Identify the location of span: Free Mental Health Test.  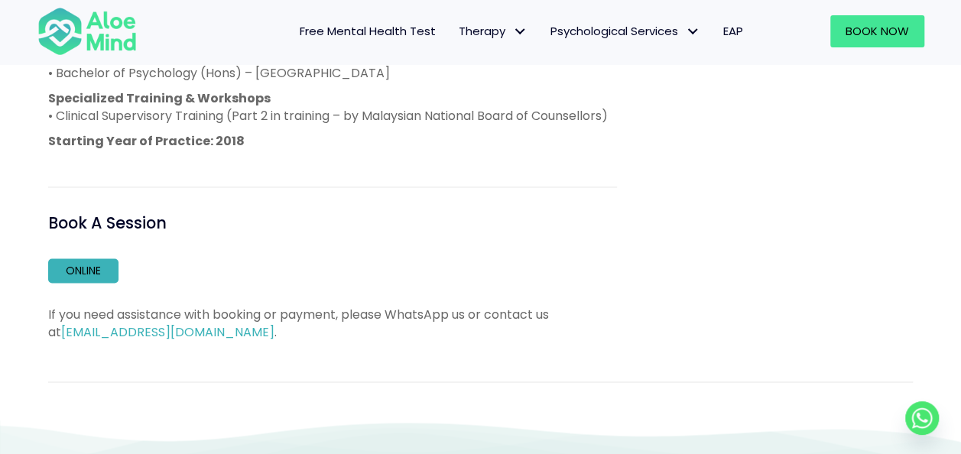
(368, 31).